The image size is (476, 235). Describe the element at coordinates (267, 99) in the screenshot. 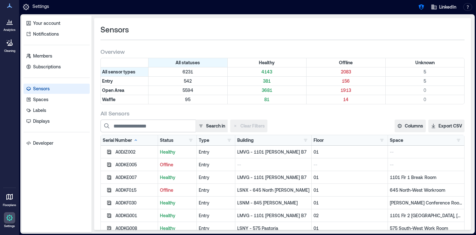

I see `p: 81` at that location.